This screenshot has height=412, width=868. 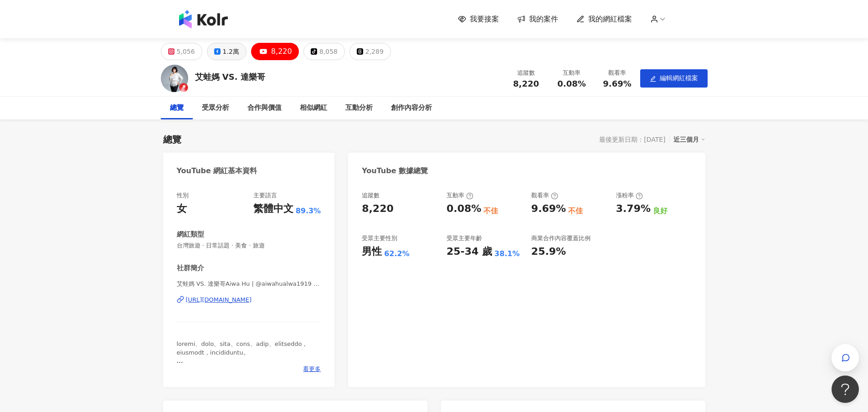 I want to click on div: 社群簡介, so click(x=190, y=268).